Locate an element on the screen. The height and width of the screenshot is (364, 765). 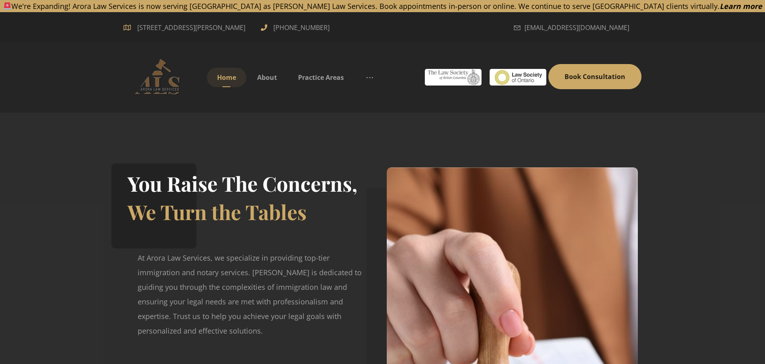
a: About is located at coordinates (267, 77).